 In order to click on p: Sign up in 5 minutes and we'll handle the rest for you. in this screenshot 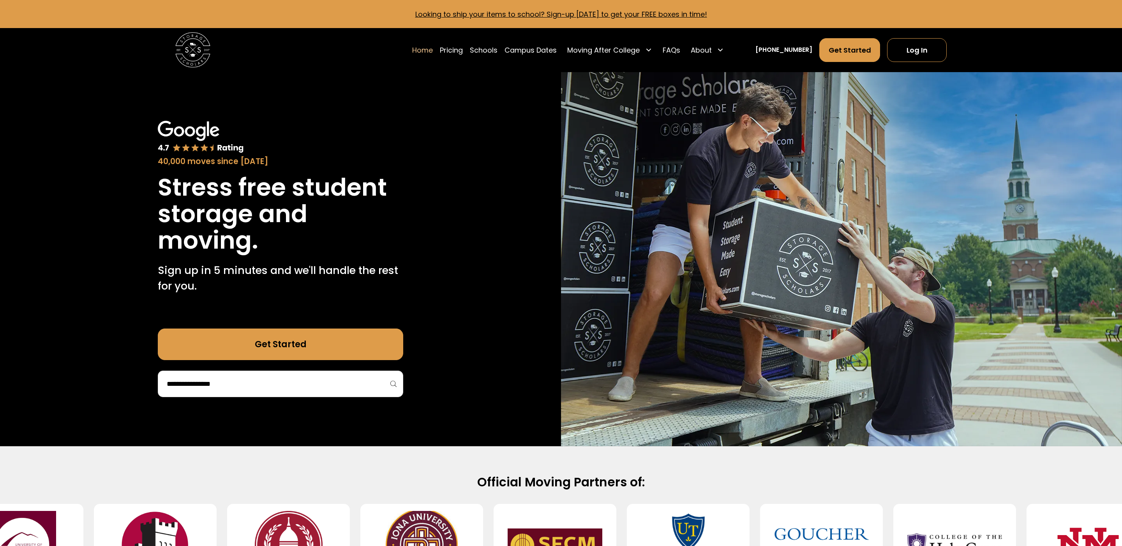, I will do `click(280, 278)`.